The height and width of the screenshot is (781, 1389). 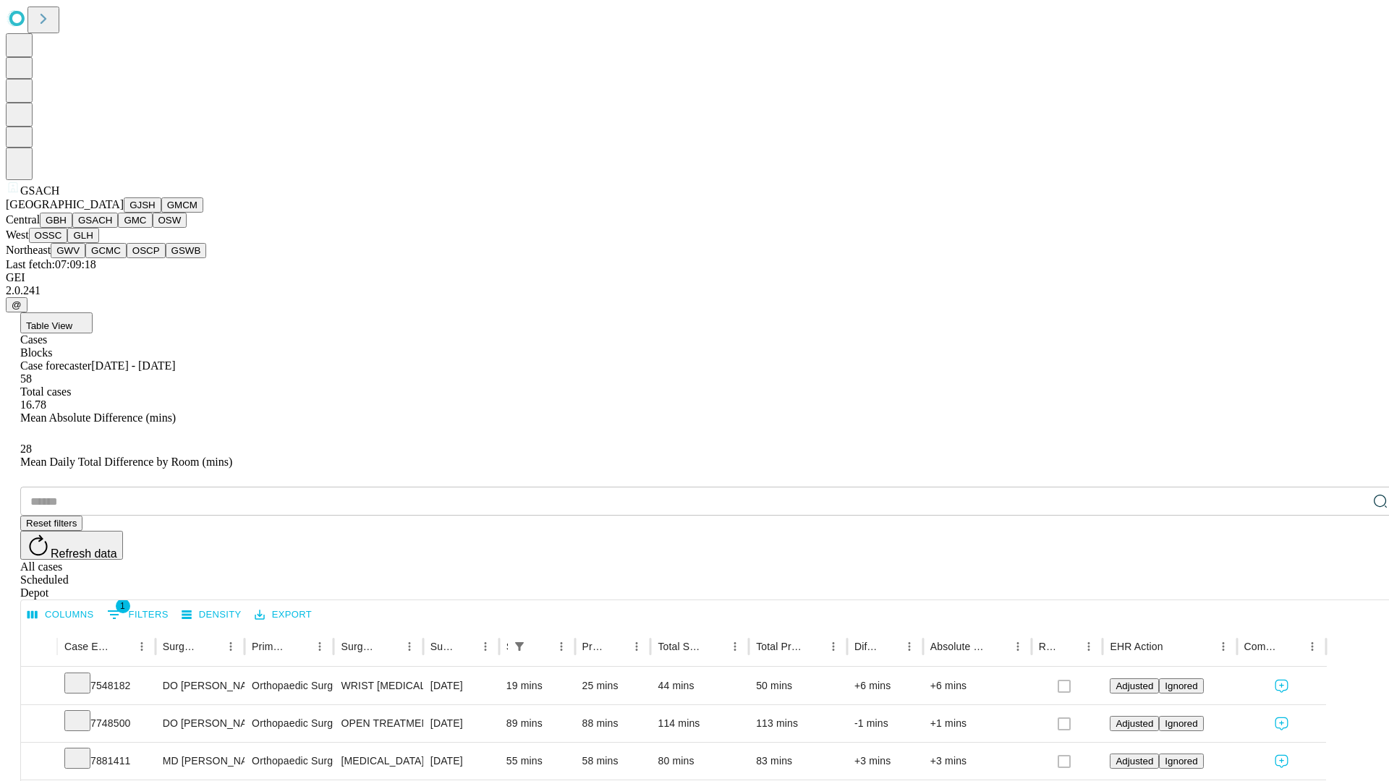 What do you see at coordinates (98, 417) in the screenshot?
I see `span: Mean Absolute Difference (mins)` at bounding box center [98, 417].